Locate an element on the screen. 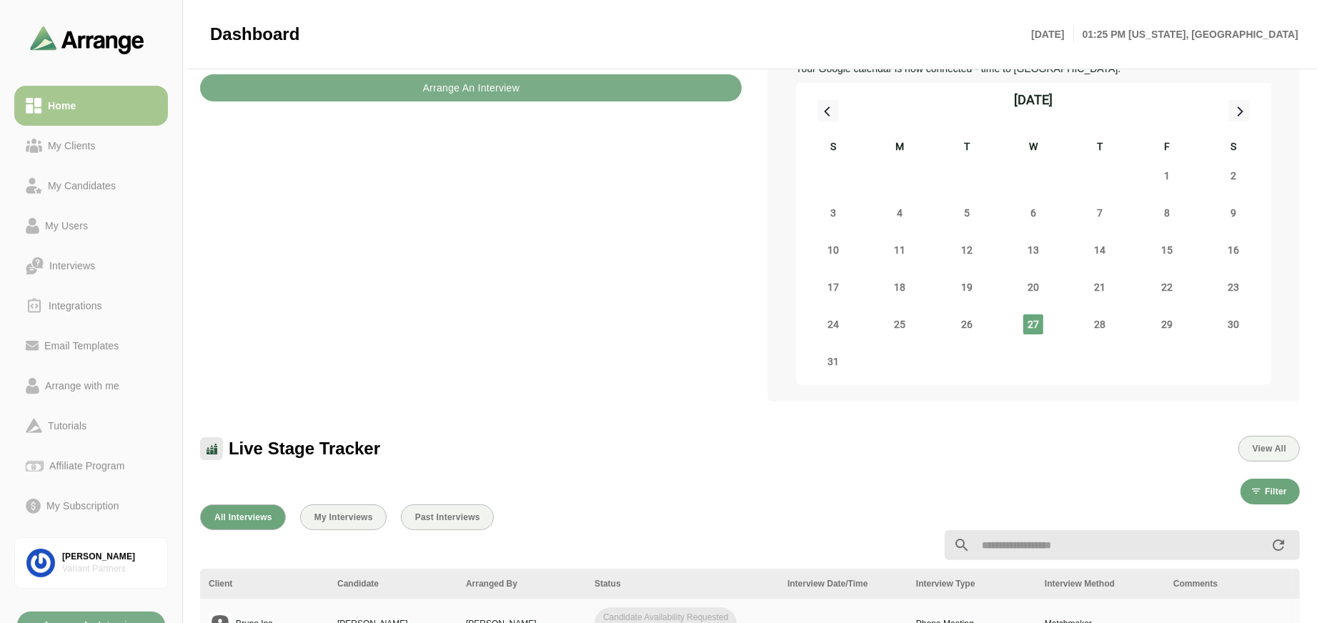 This screenshot has height=623, width=1317. span: Friday, August 8, 2025 is located at coordinates (1167, 213).